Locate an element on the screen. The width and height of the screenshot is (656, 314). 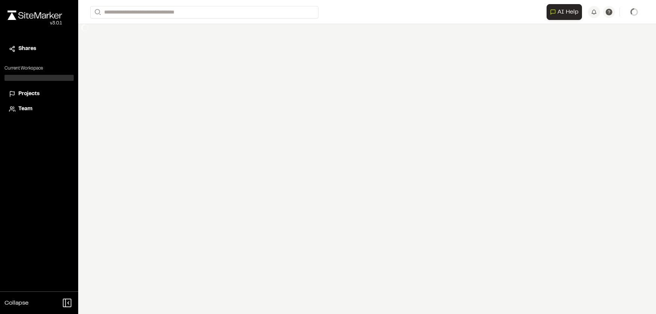
div: Open AI Assistant is located at coordinates (566, 12).